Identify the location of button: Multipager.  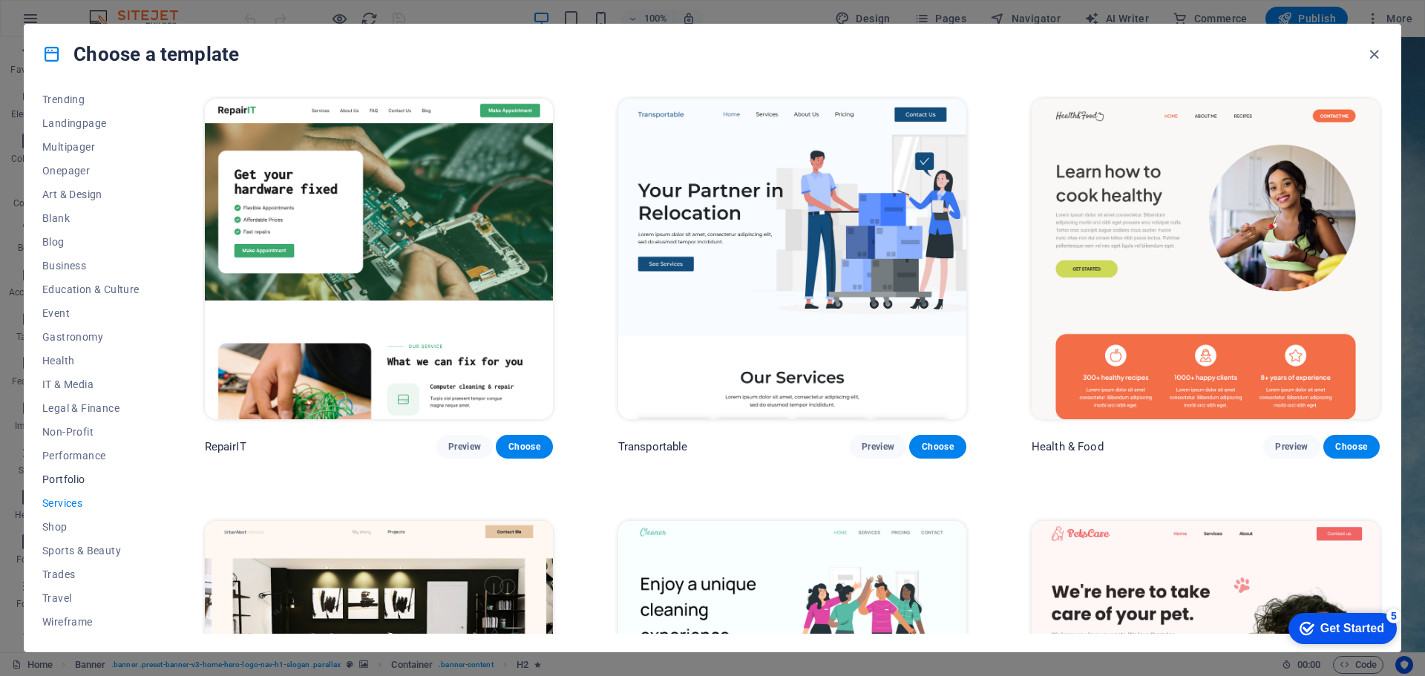
(91, 147).